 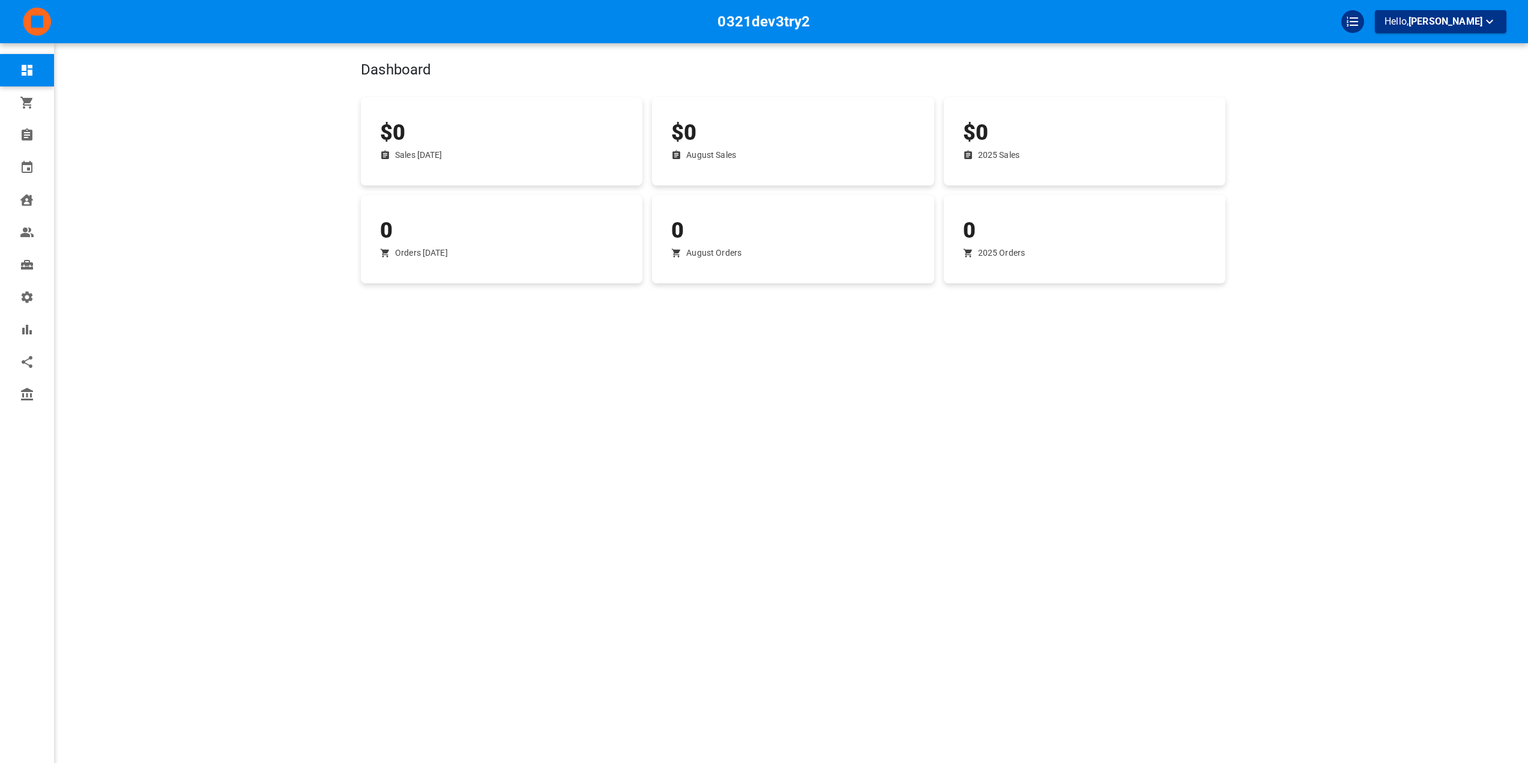 What do you see at coordinates (421, 253) in the screenshot?
I see `p: Orders Today` at bounding box center [421, 253].